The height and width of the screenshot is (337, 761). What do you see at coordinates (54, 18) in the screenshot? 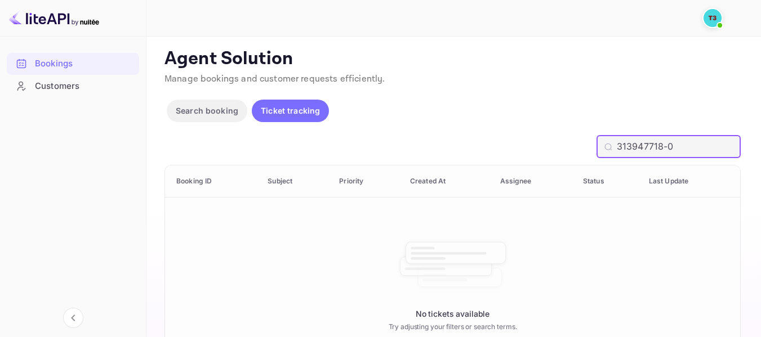
I see `img: LiteAPI logo` at bounding box center [54, 18].